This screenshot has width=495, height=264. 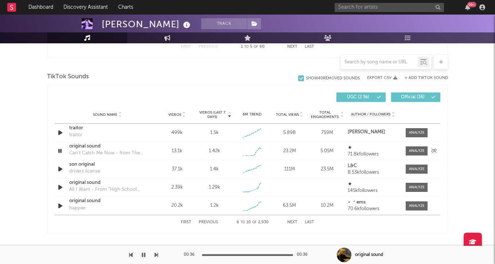 What do you see at coordinates (177, 188) in the screenshot?
I see `div: 2.39k` at bounding box center [177, 188].